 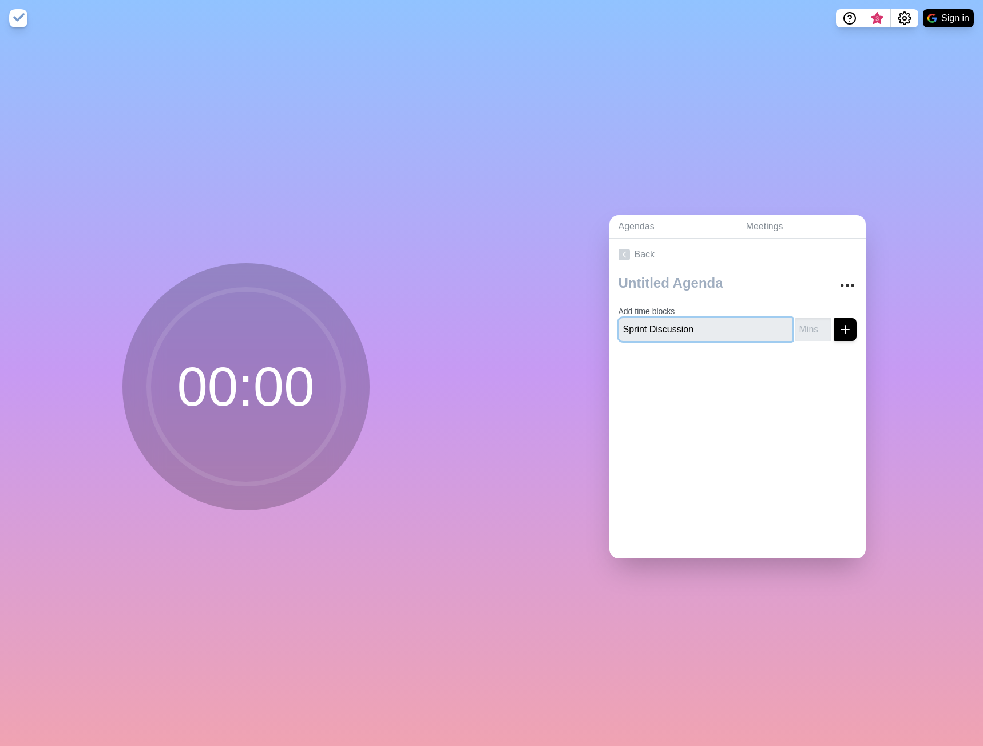 I want to click on input: Mins, so click(x=813, y=330).